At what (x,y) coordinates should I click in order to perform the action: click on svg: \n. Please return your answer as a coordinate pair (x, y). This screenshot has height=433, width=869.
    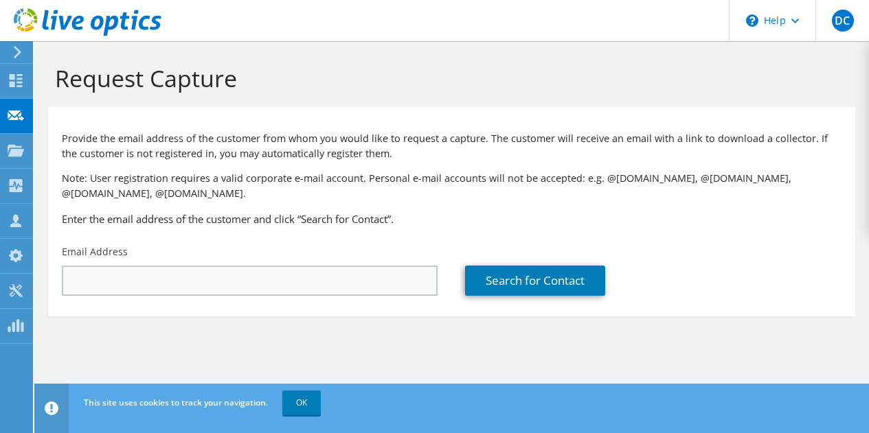
    Looking at the image, I should click on (752, 21).